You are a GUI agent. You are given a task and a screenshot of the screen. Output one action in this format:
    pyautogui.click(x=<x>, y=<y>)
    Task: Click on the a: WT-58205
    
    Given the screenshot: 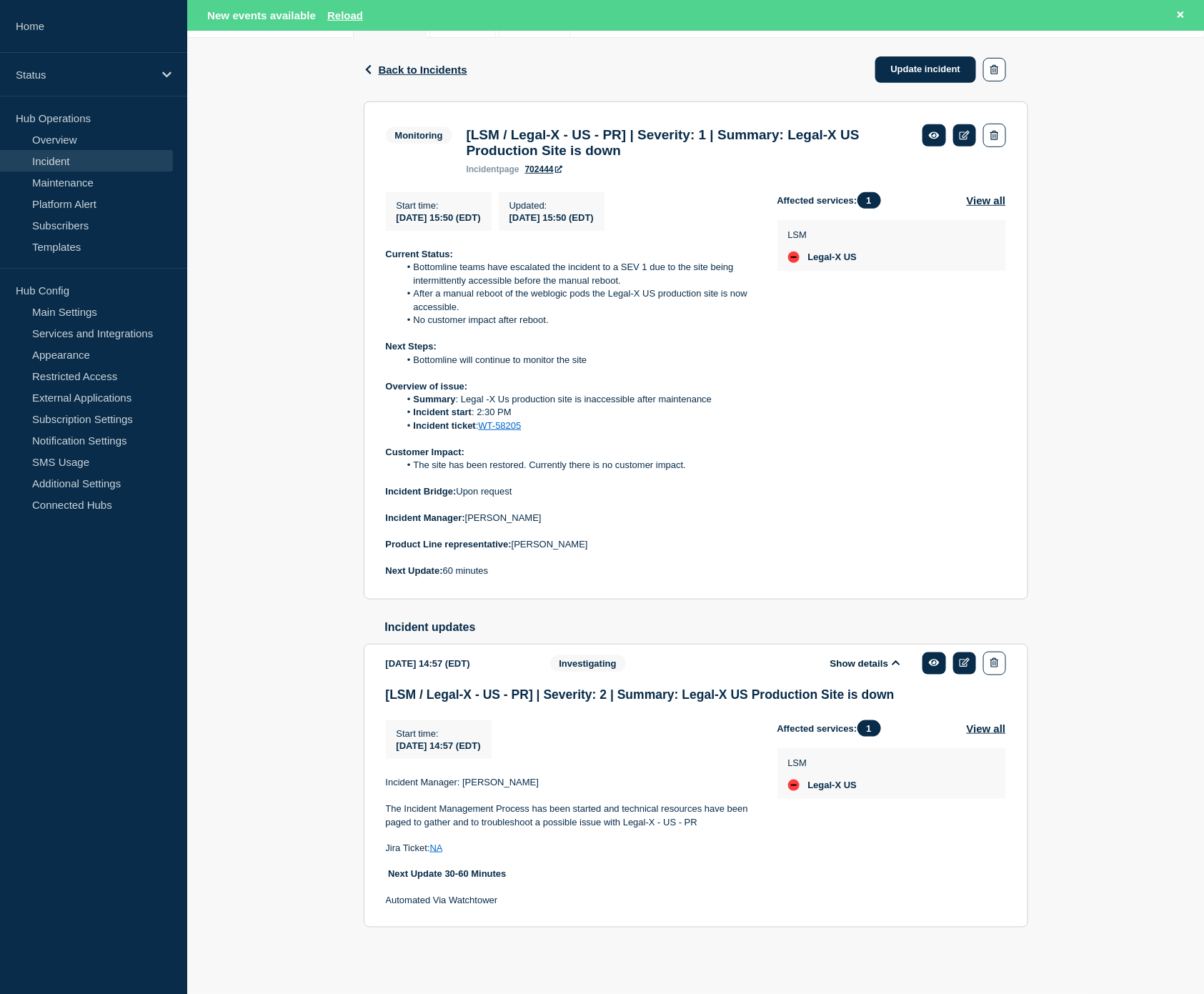 What is the action you would take?
    pyautogui.click(x=500, y=425)
    